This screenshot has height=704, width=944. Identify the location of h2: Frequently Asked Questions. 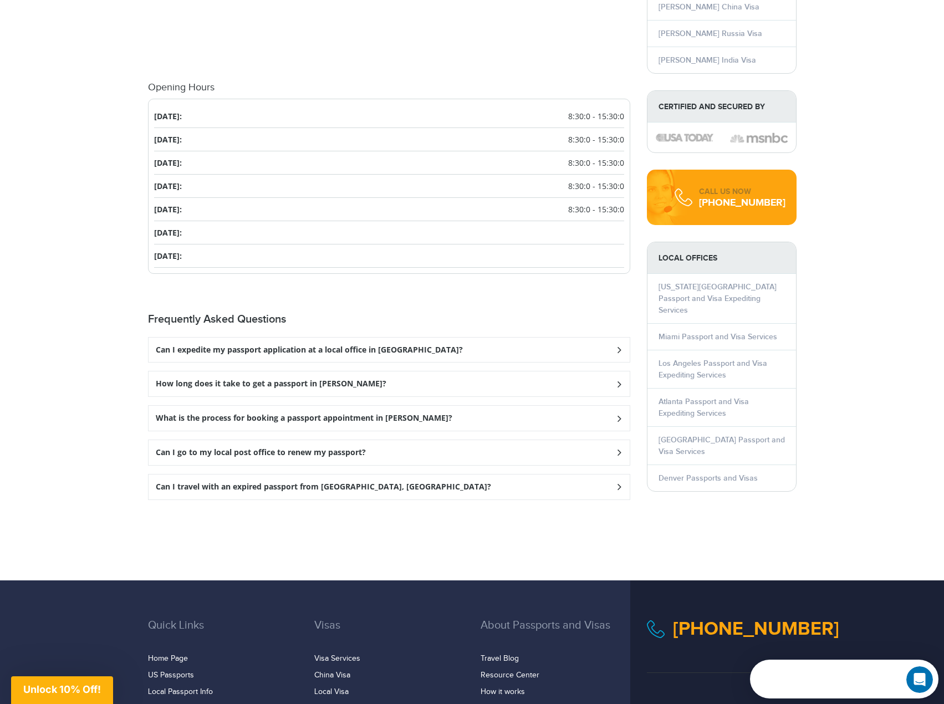
(389, 319).